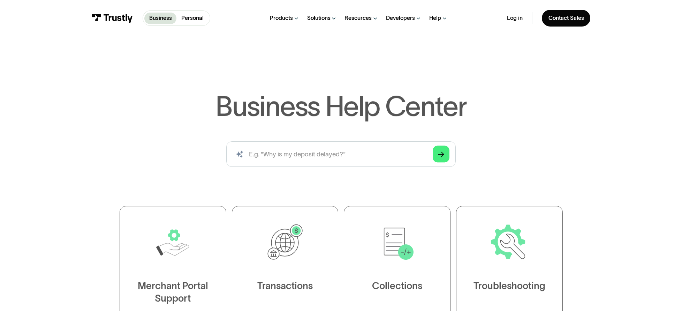  What do you see at coordinates (566, 18) in the screenshot?
I see `a: Contact Sales` at bounding box center [566, 18].